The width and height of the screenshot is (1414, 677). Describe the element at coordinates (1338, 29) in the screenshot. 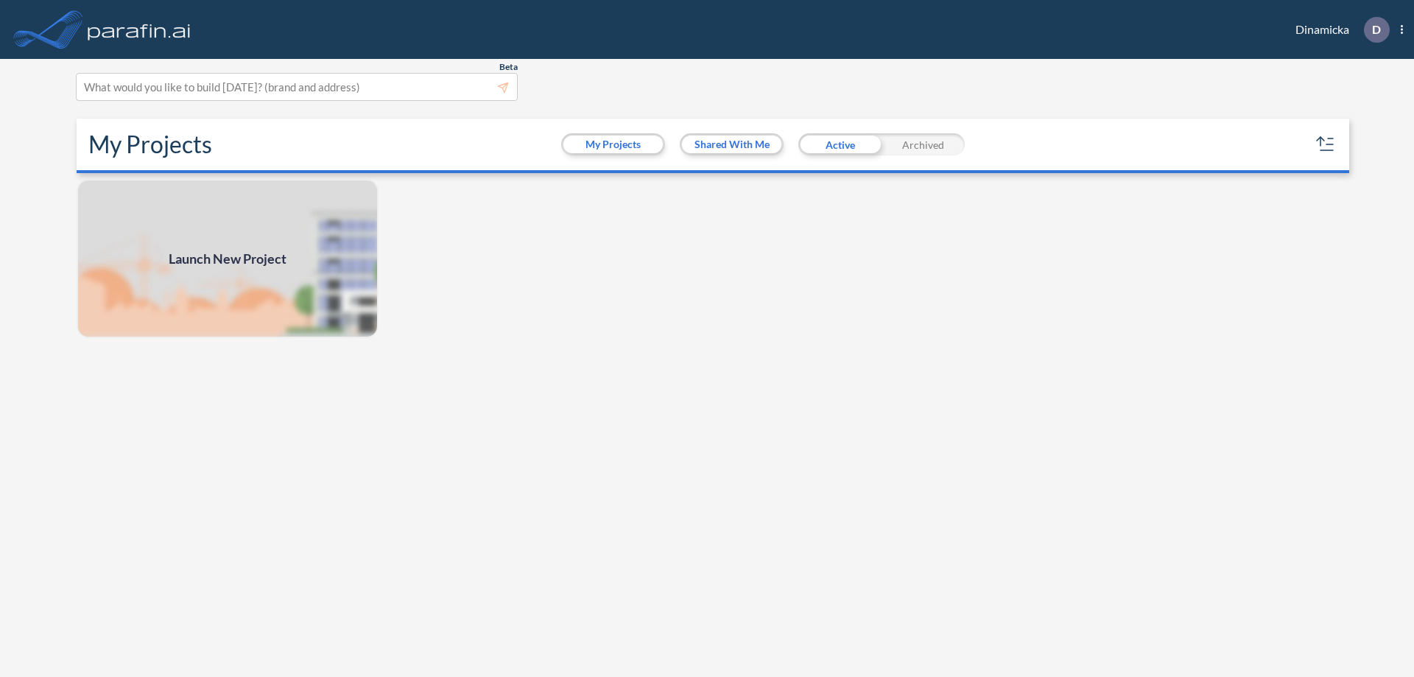

I see `div: Dinamicka` at that location.